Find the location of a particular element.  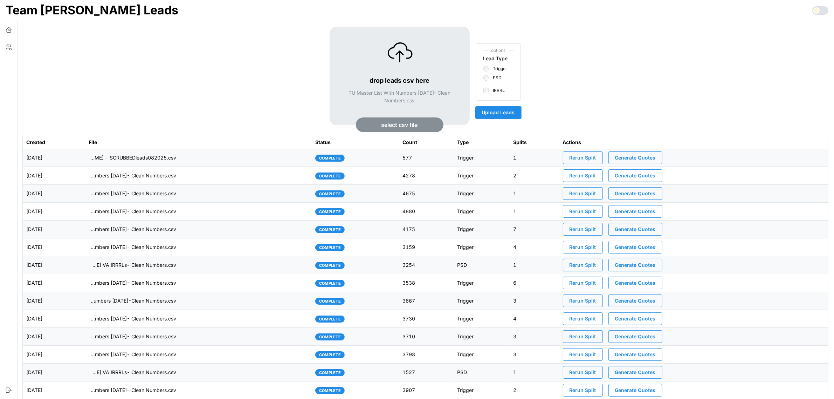

th: Created is located at coordinates (54, 142).